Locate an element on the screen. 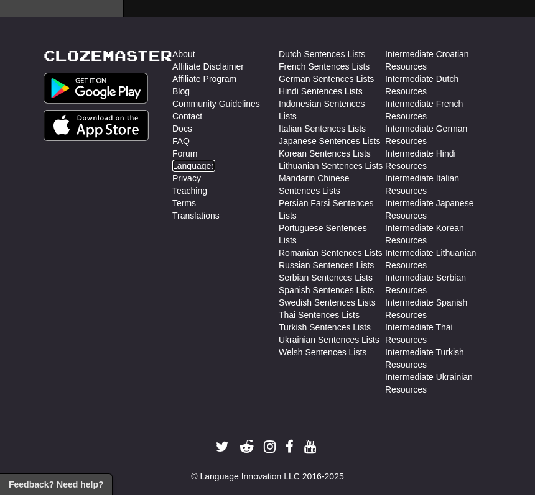 The image size is (535, 495). a: Intermediate Spanish Resources is located at coordinates (438, 309).